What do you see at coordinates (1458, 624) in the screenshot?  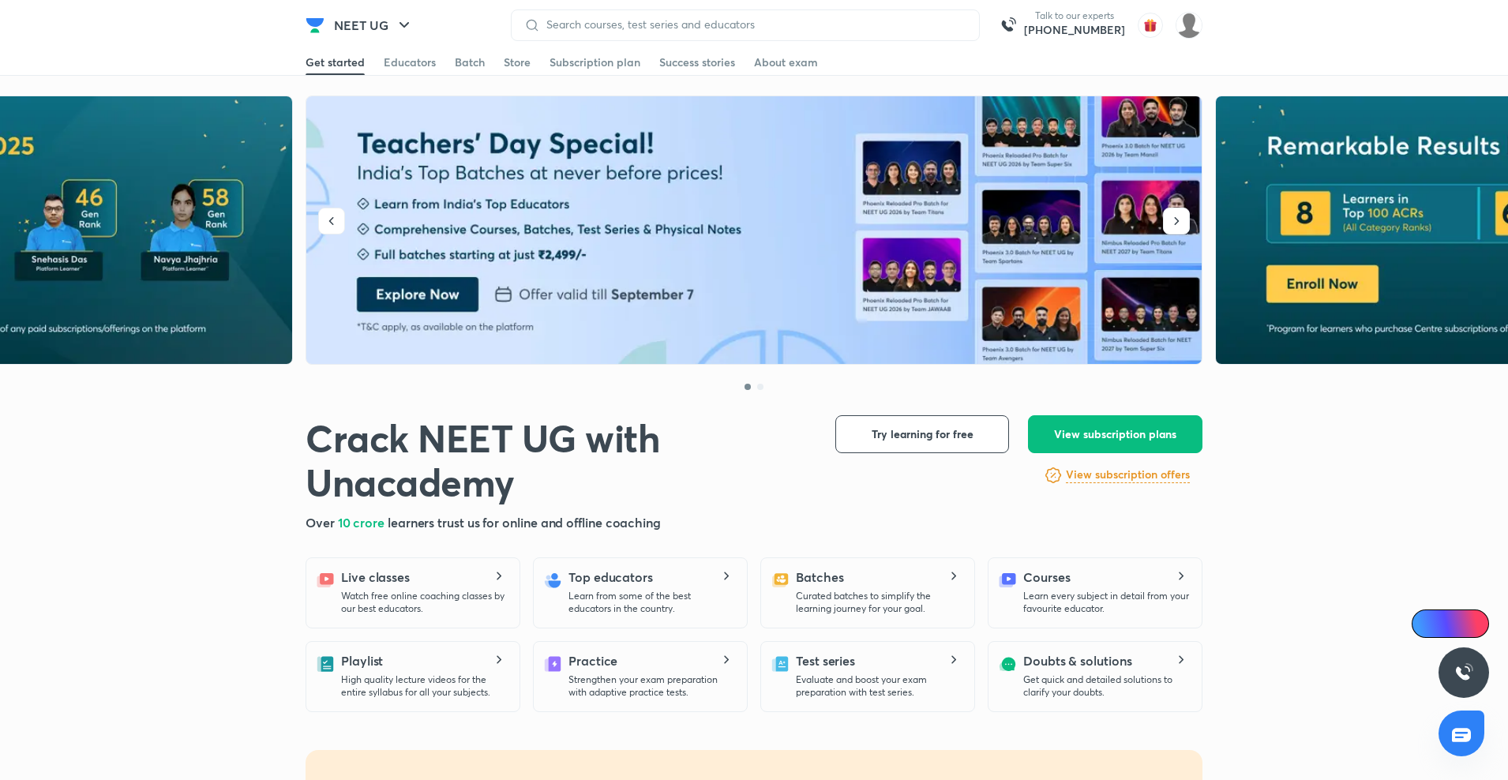 I see `span: Ai Doubts` at bounding box center [1458, 624].